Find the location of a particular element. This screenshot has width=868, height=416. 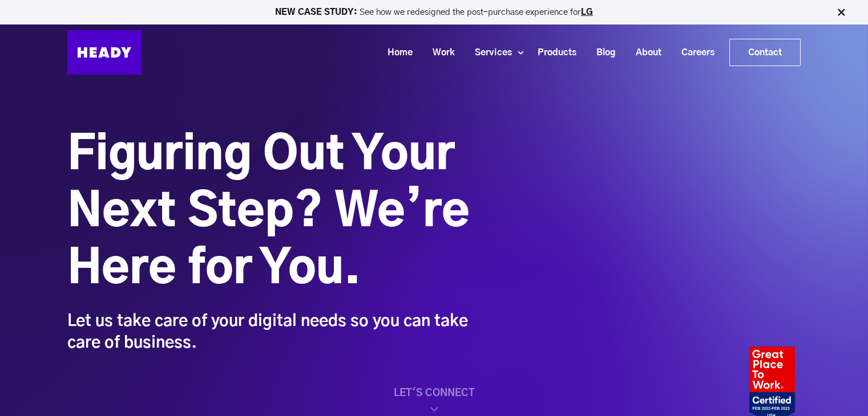

a: Products is located at coordinates (552, 52).